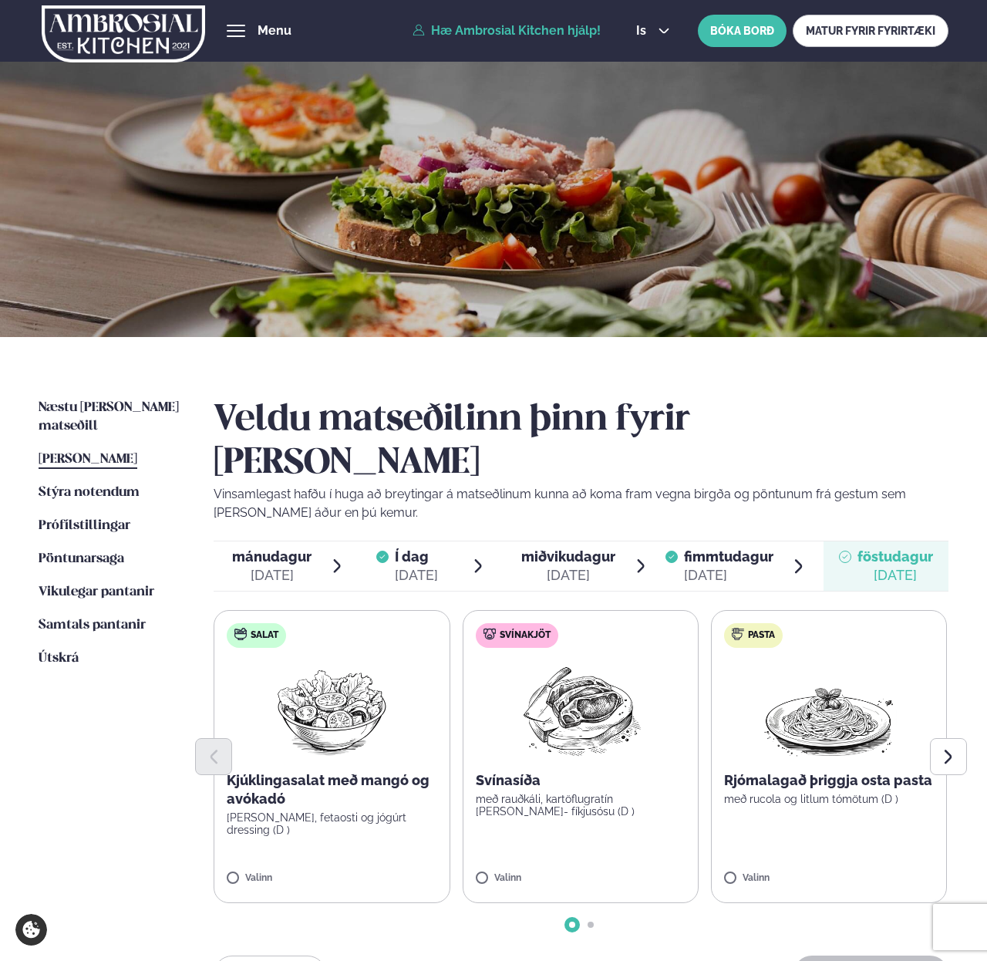 The height and width of the screenshot is (961, 987). Describe the element at coordinates (84, 526) in the screenshot. I see `a: Prófílstillingar` at that location.